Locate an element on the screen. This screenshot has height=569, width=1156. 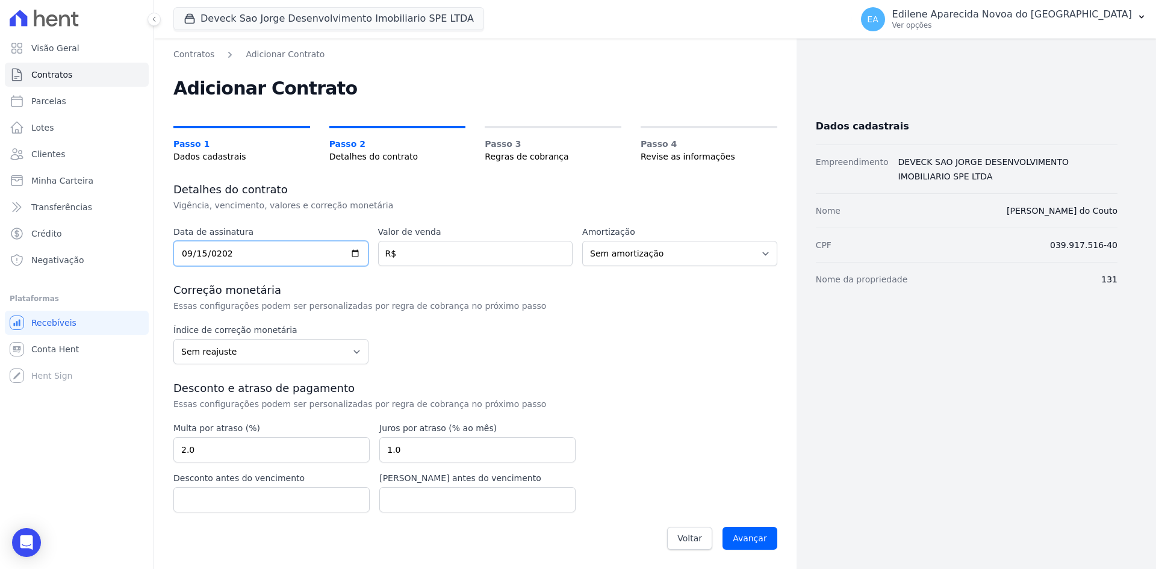
a: Recebíveis is located at coordinates (76, 323).